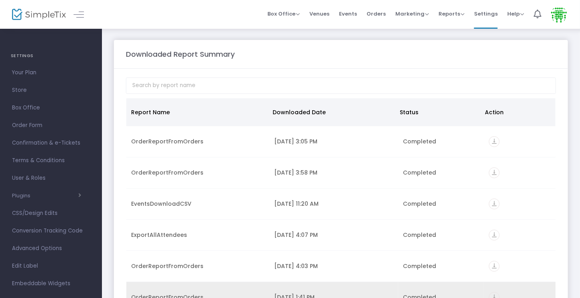 The width and height of the screenshot is (580, 298). I want to click on span: Terms & Conditions, so click(51, 161).